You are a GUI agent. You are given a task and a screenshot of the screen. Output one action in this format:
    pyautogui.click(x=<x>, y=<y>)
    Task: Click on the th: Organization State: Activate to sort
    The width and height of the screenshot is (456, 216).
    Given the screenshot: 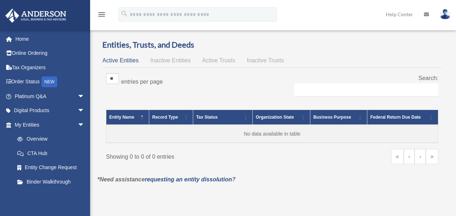 What is the action you would take?
    pyautogui.click(x=282, y=118)
    